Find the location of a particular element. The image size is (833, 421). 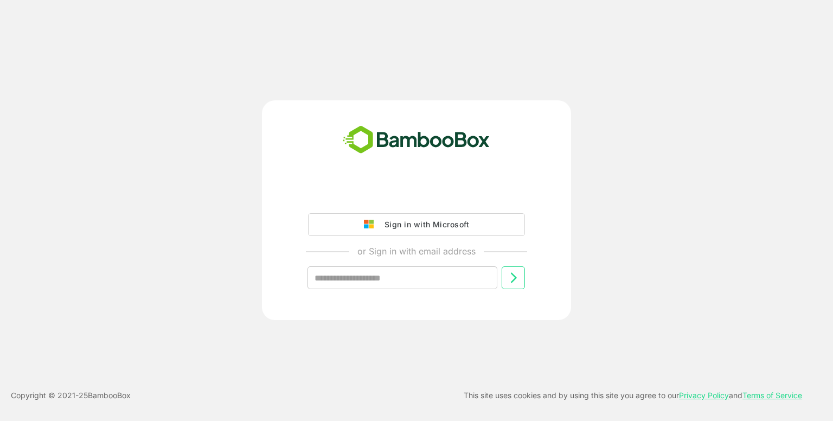

p: or Sign in with email address is located at coordinates (417, 251).